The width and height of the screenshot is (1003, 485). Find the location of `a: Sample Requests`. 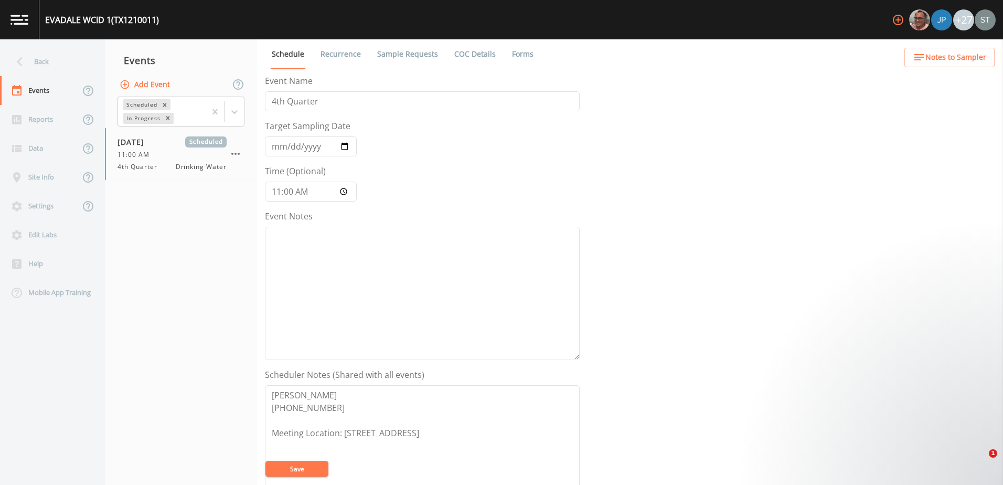

a: Sample Requests is located at coordinates (408, 54).